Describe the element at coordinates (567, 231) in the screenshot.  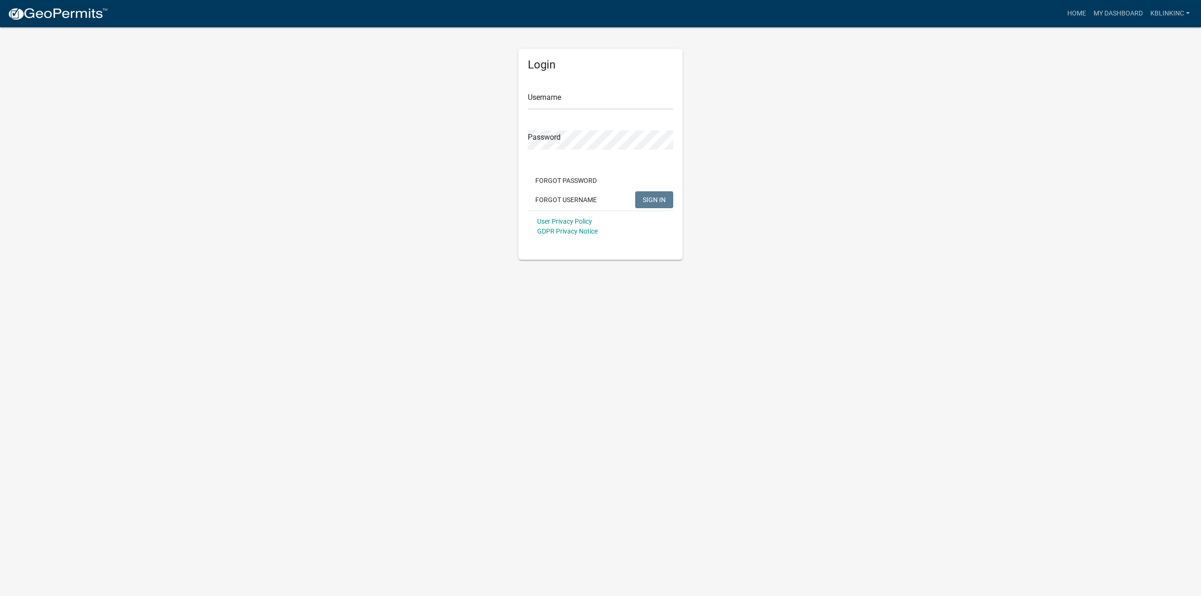
I see `a: GDPR Privacy Notice` at that location.